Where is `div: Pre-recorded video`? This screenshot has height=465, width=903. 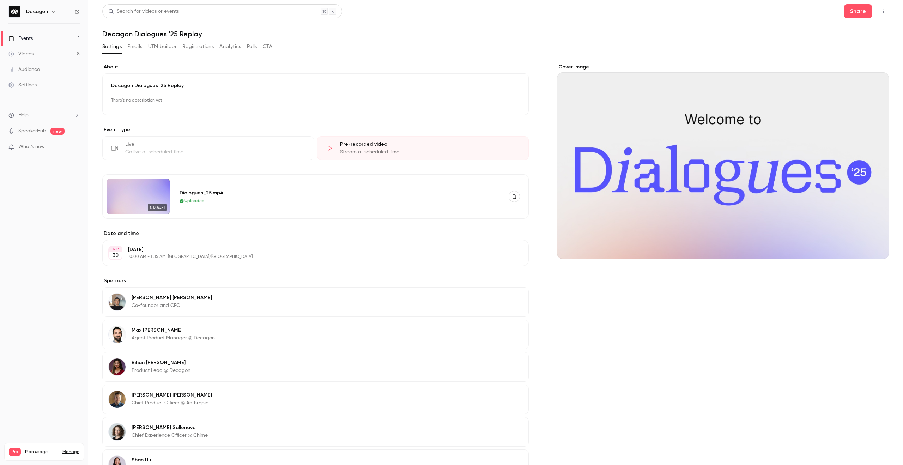
div: Pre-recorded video is located at coordinates (430, 144).